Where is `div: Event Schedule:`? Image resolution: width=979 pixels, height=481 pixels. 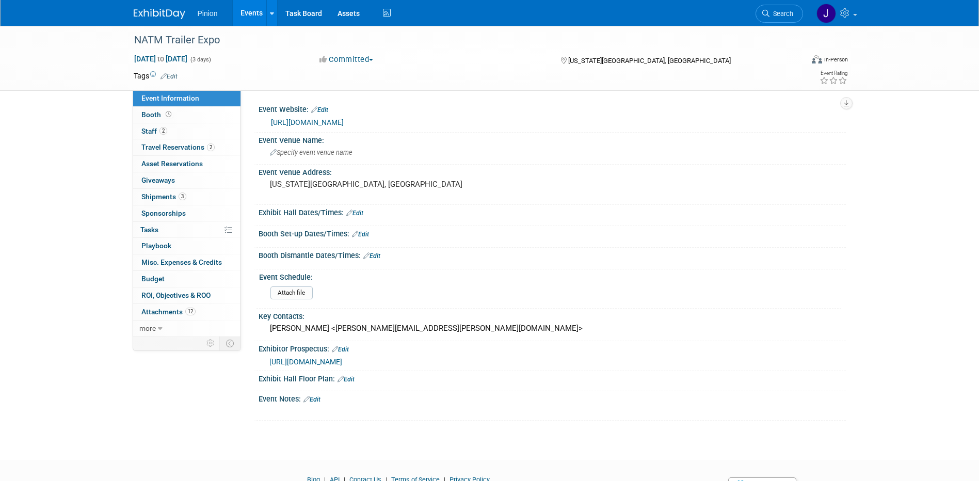 div: Event Schedule: is located at coordinates (550, 275).